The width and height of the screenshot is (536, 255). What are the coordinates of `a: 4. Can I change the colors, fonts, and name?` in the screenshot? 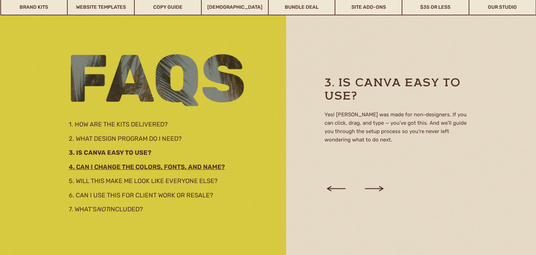 It's located at (151, 166).